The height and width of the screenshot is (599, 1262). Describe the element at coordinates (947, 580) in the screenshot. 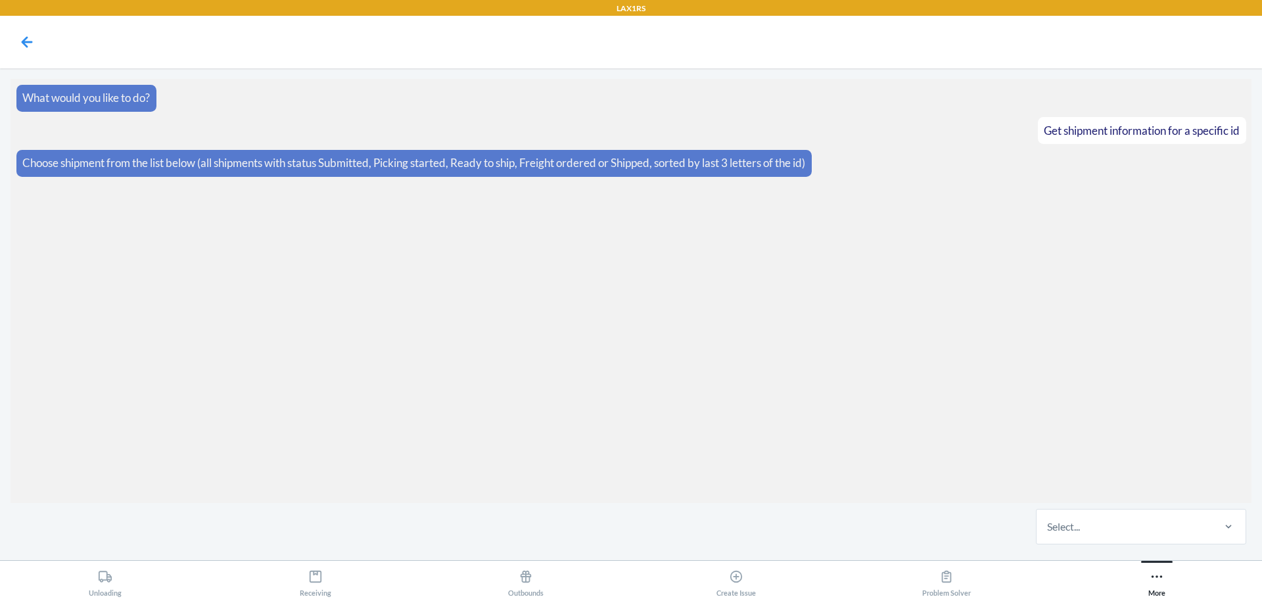

I see `div: Problem Solver` at that location.